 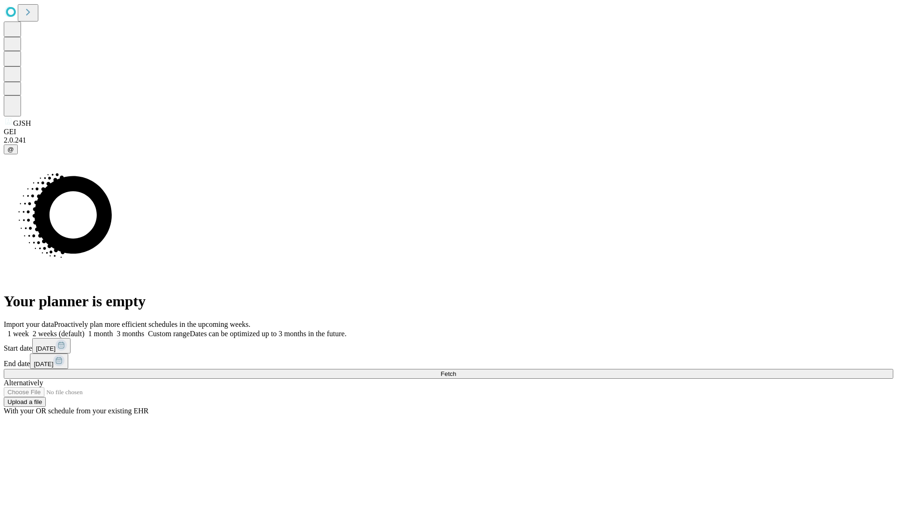 I want to click on button: Fetch, so click(x=449, y=373).